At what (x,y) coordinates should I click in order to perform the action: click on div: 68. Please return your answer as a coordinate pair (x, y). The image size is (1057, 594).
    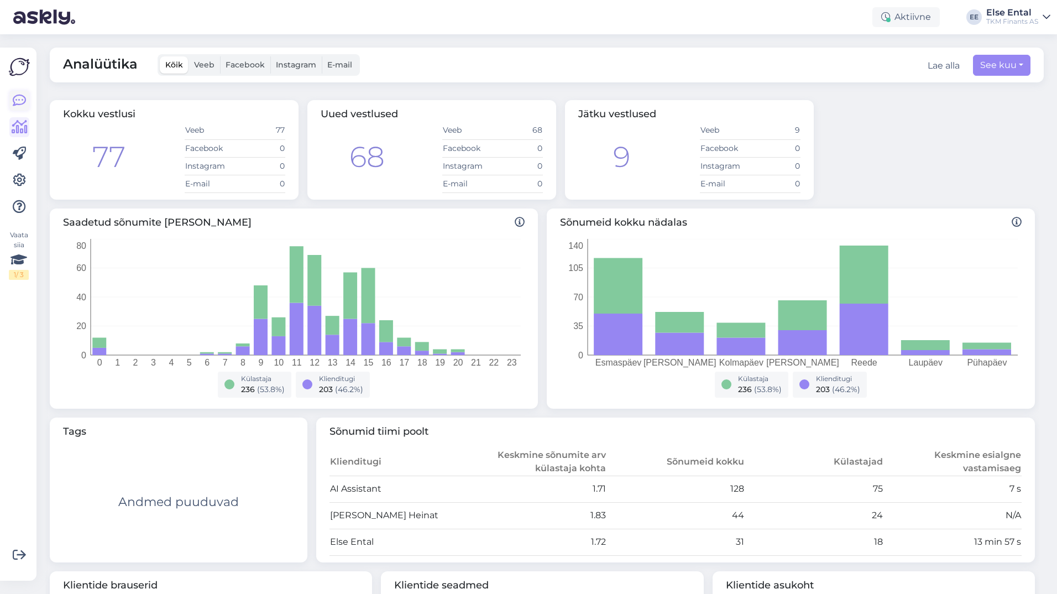
    Looking at the image, I should click on (367, 157).